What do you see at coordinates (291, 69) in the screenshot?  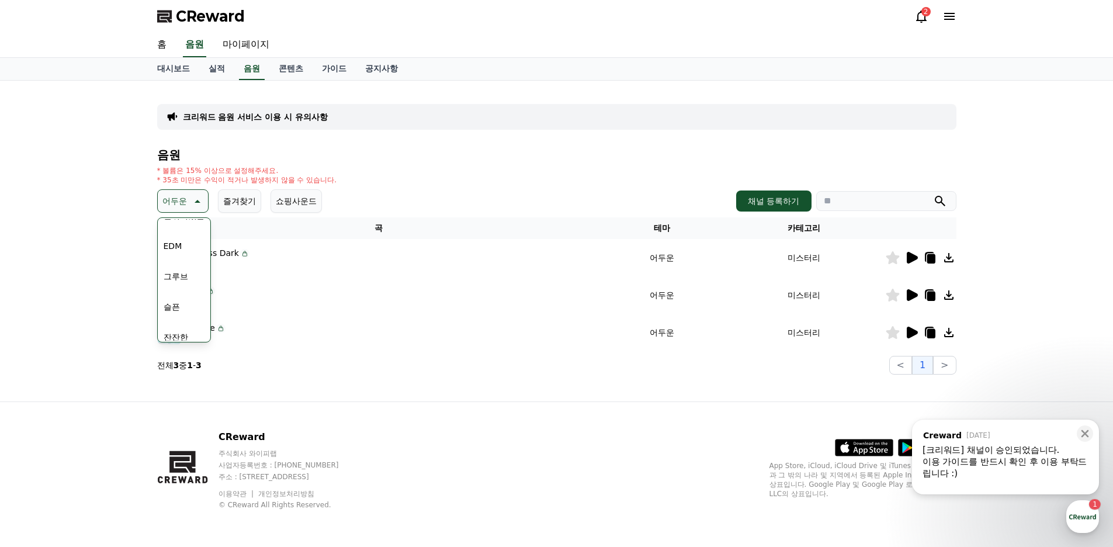 I see `a: 콘텐츠` at bounding box center [291, 69].